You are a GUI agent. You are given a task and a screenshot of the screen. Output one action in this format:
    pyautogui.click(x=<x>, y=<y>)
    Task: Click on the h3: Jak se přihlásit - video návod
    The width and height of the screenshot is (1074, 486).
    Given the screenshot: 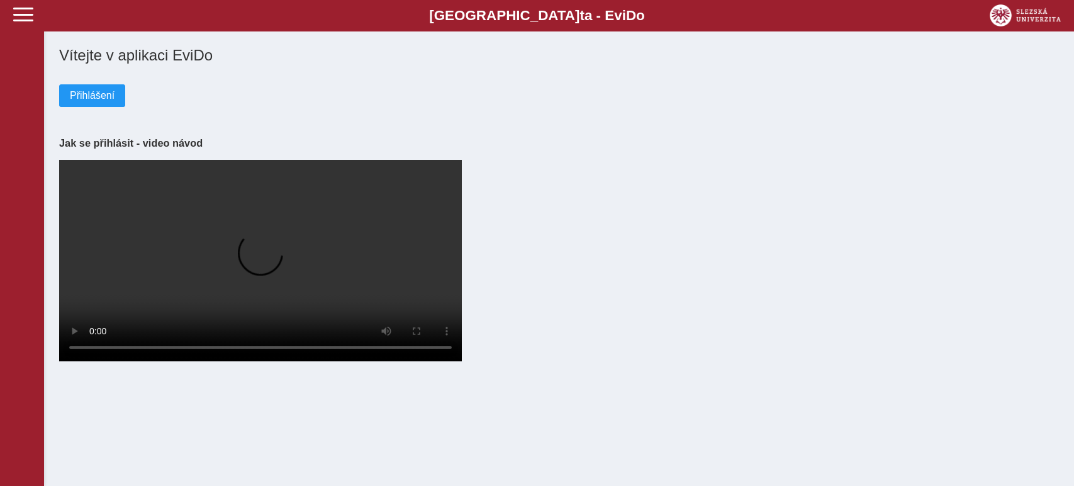 What is the action you would take?
    pyautogui.click(x=559, y=143)
    